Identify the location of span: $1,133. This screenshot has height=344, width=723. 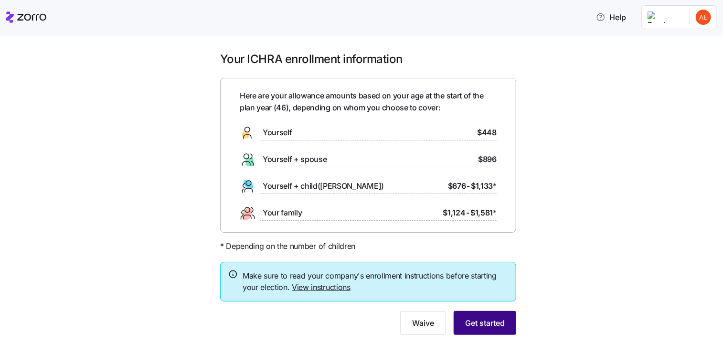
(484, 186).